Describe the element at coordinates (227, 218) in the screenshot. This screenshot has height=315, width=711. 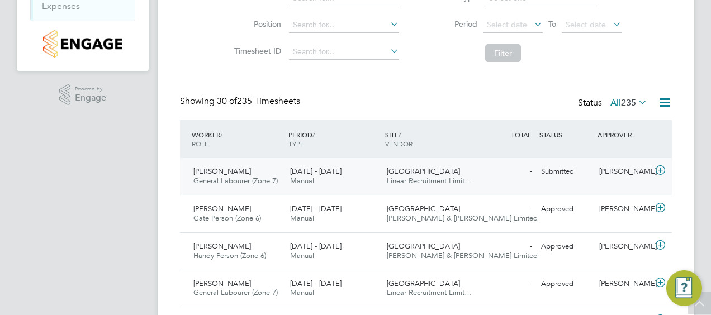
I see `span: Gate Person (Zone 6)` at that location.